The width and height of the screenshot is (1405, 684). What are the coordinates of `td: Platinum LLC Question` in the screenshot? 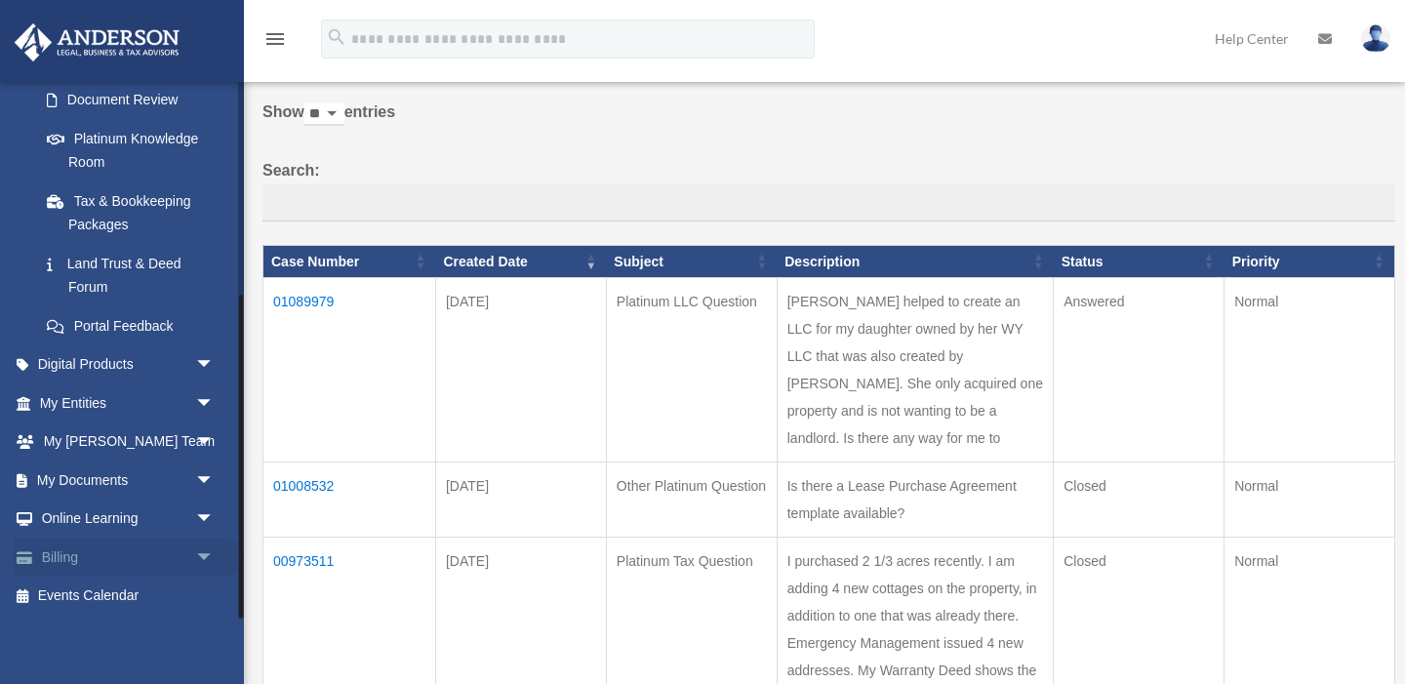 It's located at (691, 370).